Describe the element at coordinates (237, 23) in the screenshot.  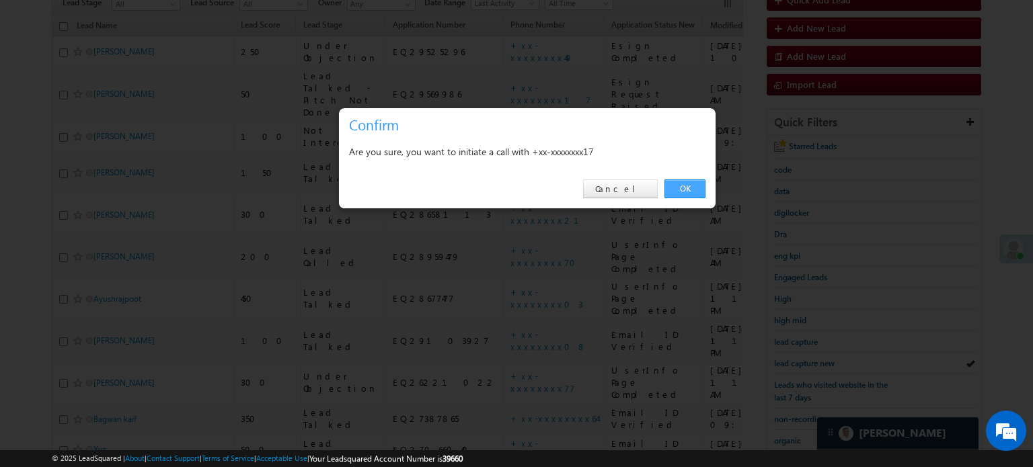
I see `div: Minimize live chat window` at that location.